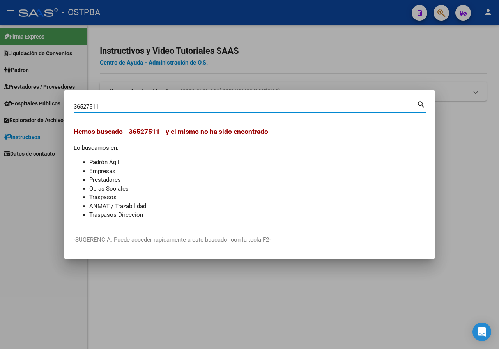  I want to click on li: Traspasos, so click(257, 198).